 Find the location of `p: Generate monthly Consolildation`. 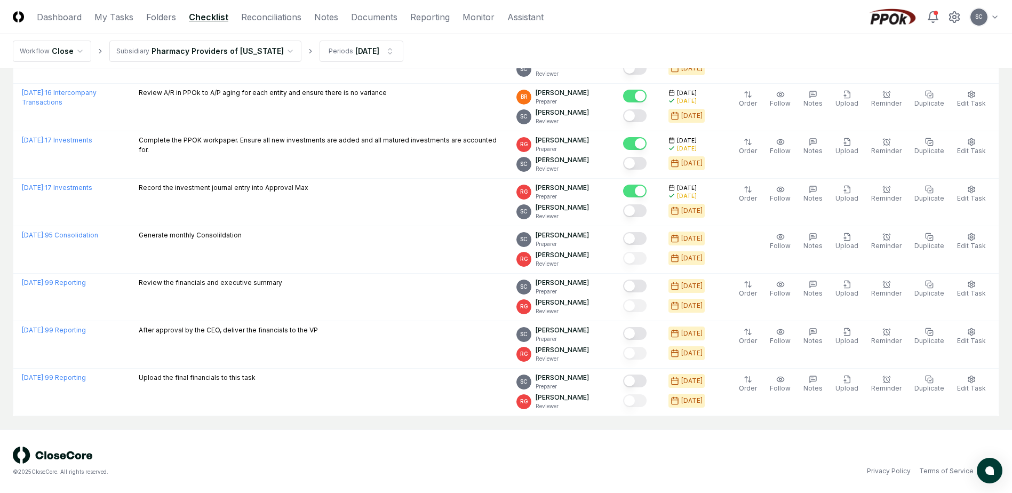

p: Generate monthly Consolildation is located at coordinates (190, 235).